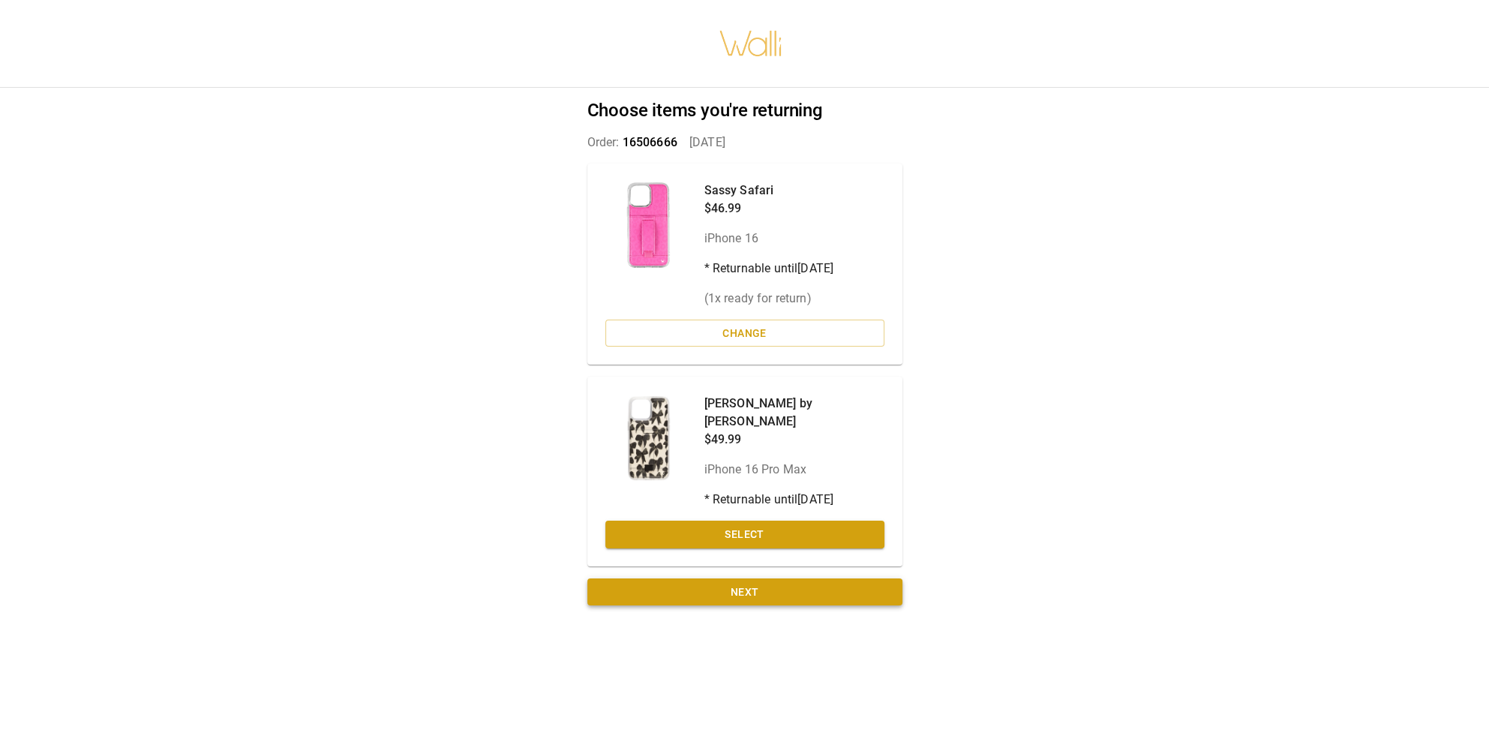 This screenshot has height=736, width=1489. Describe the element at coordinates (794, 439) in the screenshot. I see `p: $49.99` at that location.